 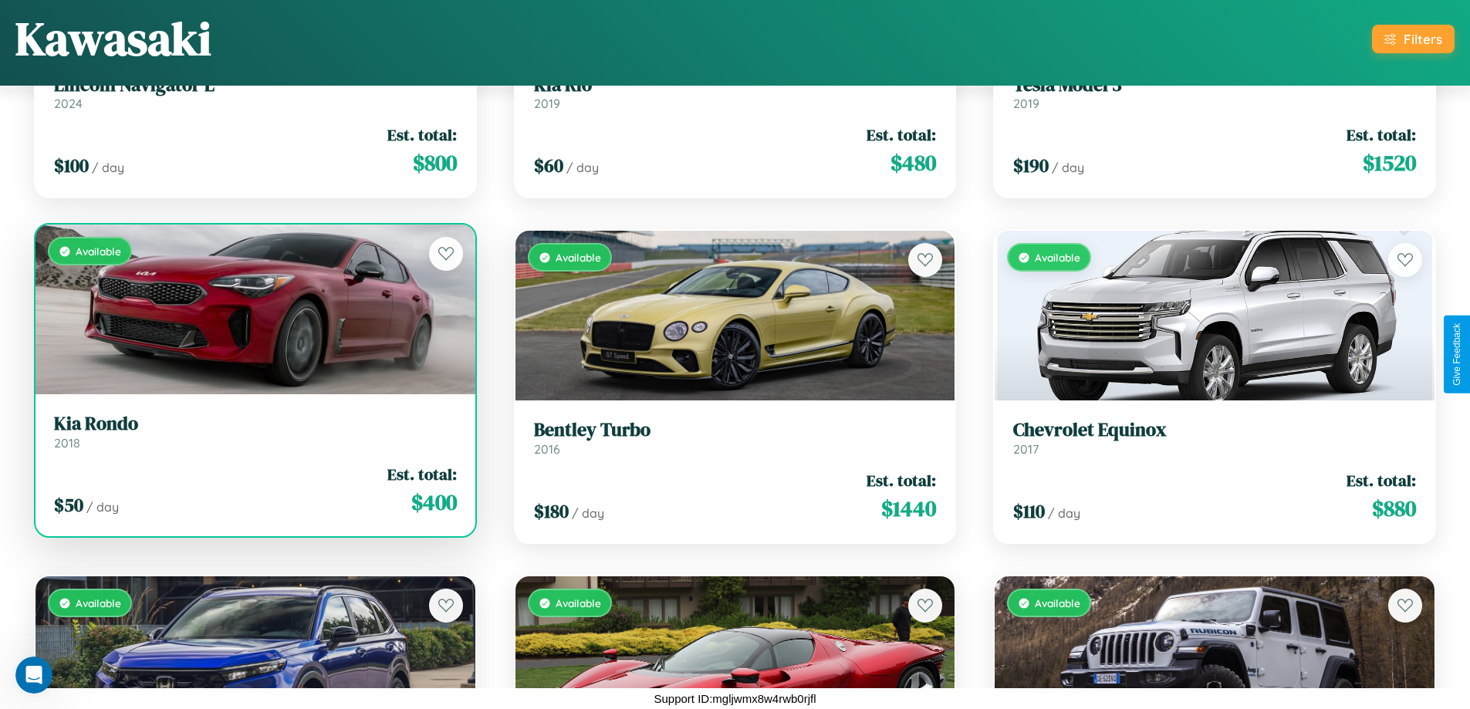 I want to click on span: $ 110, so click(x=1028, y=511).